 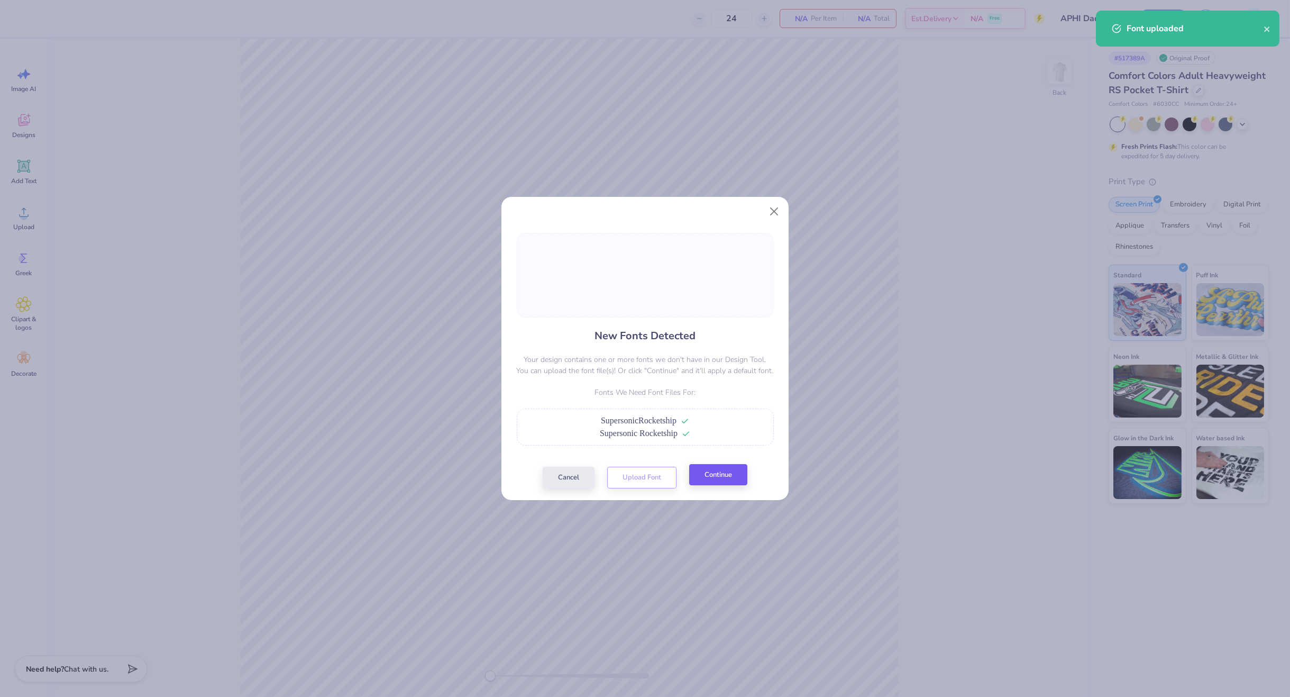 What do you see at coordinates (639, 420) in the screenshot?
I see `span: SupersonicRocketship` at bounding box center [639, 420].